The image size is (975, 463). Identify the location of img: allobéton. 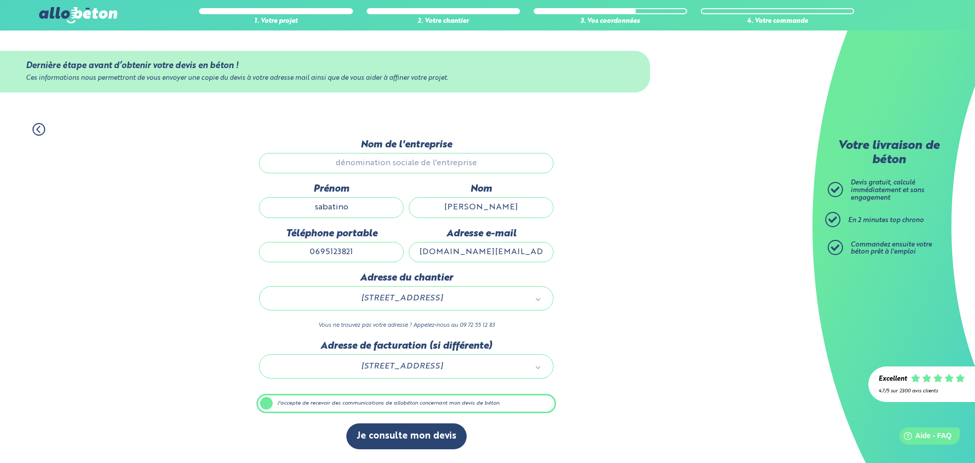
(78, 15).